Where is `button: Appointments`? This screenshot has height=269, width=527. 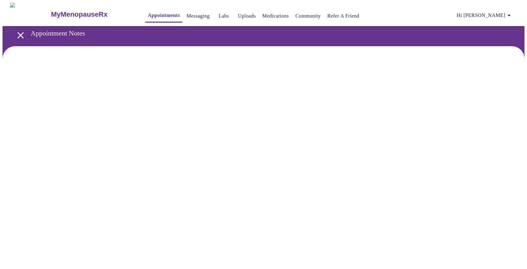 button: Appointments is located at coordinates (164, 16).